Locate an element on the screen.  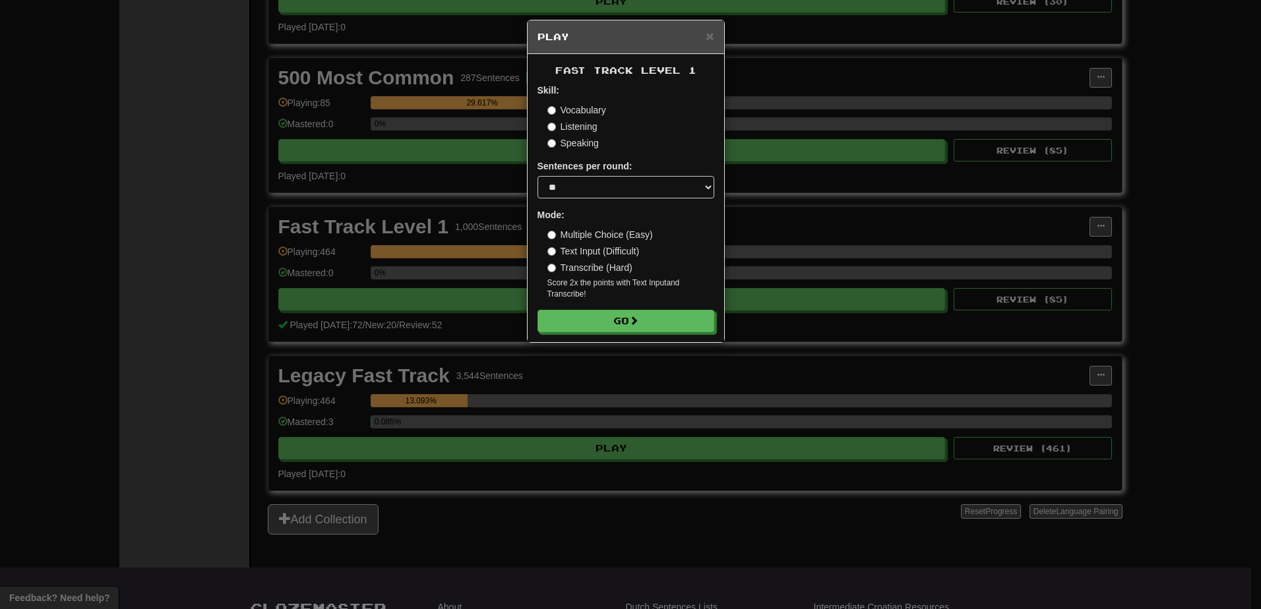
label: Multiple Choice (Easy) is located at coordinates (600, 235).